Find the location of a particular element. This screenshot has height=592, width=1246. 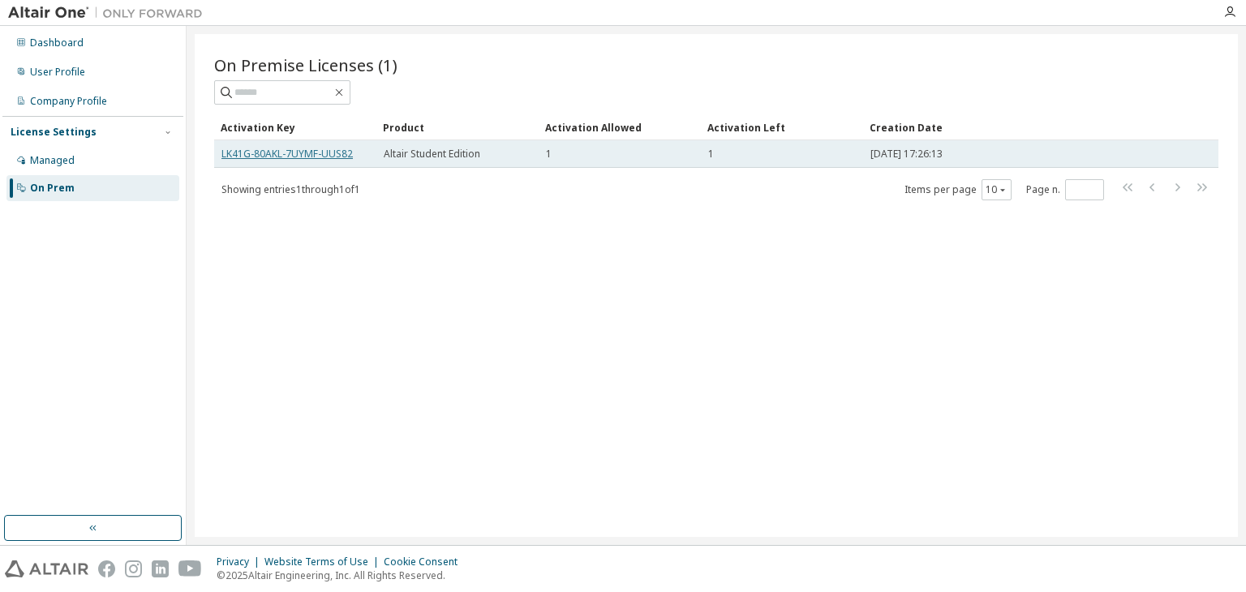

img: facebook.svg is located at coordinates (106, 568).